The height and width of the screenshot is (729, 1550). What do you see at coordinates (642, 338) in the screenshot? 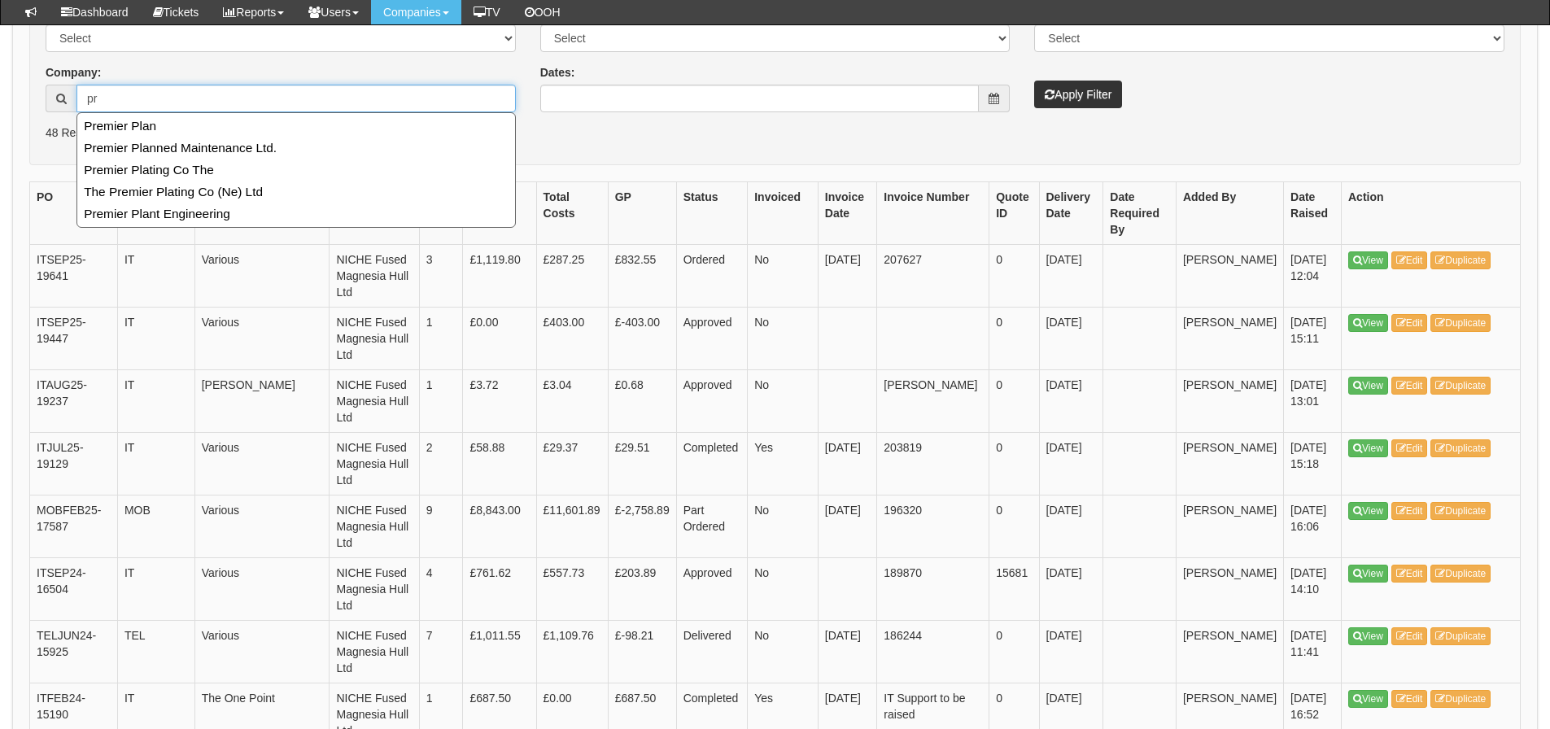
I see `td: £-403.00` at bounding box center [642, 338].